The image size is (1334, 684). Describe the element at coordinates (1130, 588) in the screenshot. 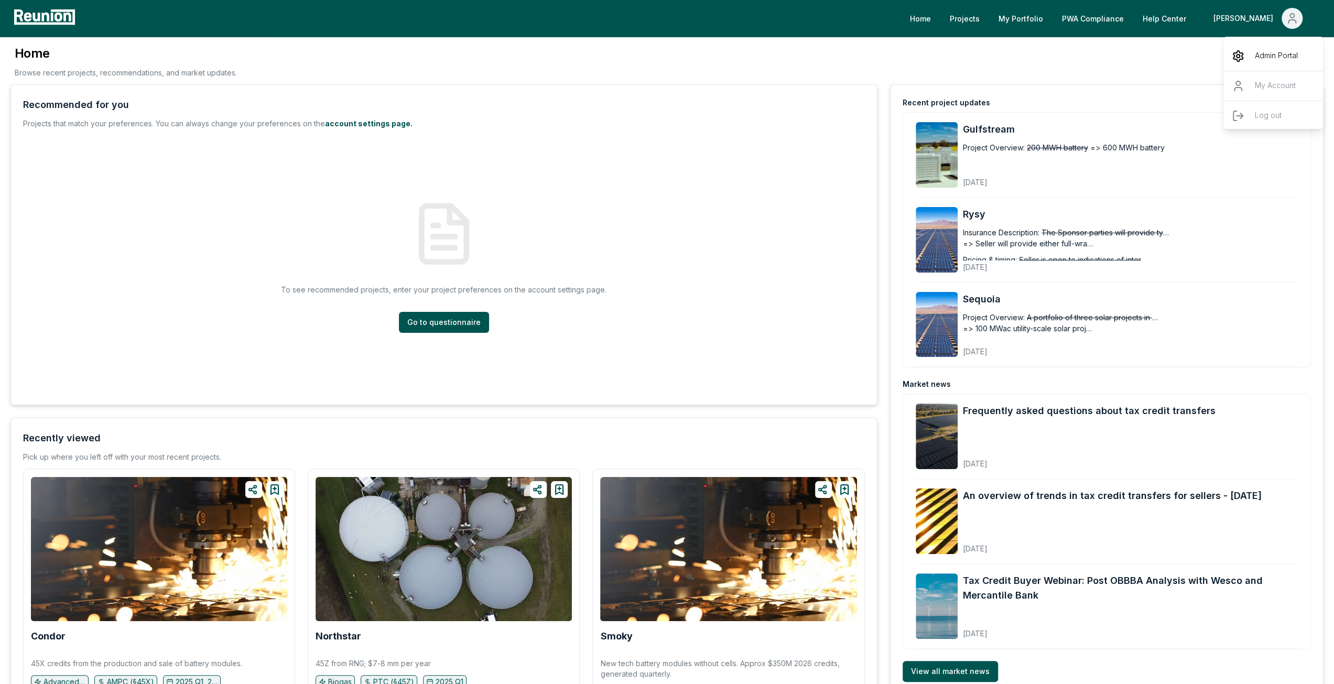

I see `h5: Tax Credit Buyer Webinar: Post OBBBA Analysis with Wesco and Mercantile Bank` at that location.